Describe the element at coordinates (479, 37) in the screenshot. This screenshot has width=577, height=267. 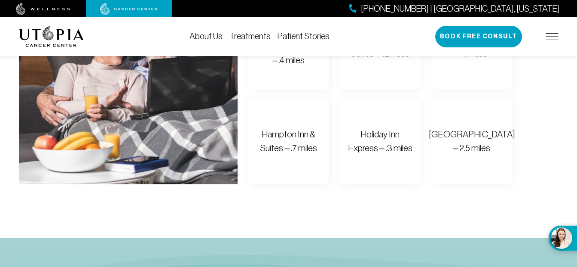
I see `button: Book Free Consult` at that location.